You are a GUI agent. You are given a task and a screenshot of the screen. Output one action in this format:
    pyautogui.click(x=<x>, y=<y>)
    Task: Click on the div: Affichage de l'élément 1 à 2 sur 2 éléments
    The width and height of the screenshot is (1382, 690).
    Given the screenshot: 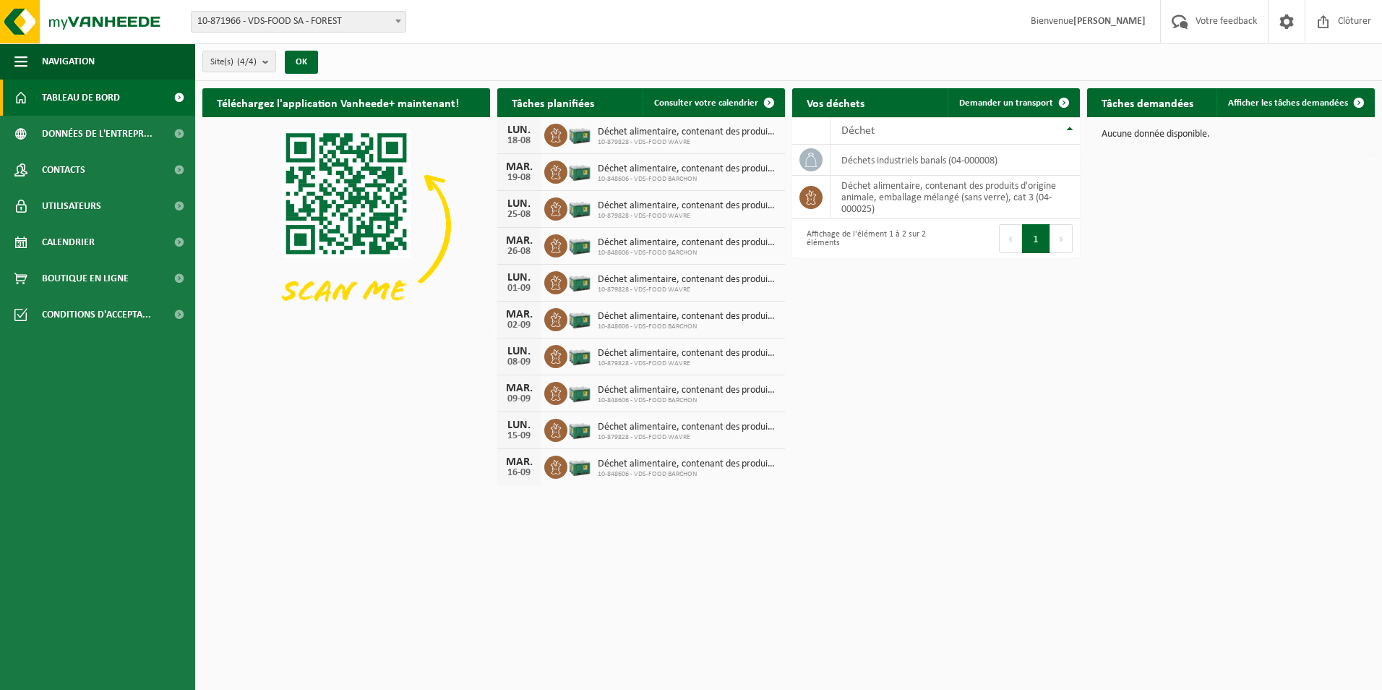 What is the action you would take?
    pyautogui.click(x=864, y=239)
    